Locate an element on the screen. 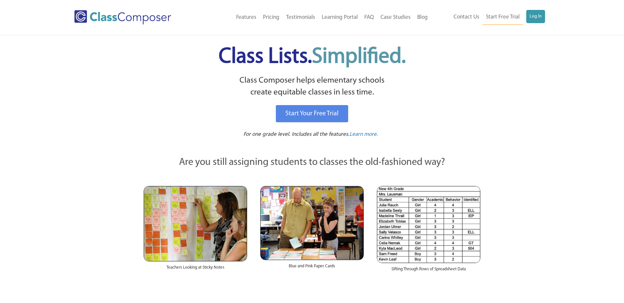 This screenshot has height=303, width=624. span: Start Your Free Trial is located at coordinates (312, 114).